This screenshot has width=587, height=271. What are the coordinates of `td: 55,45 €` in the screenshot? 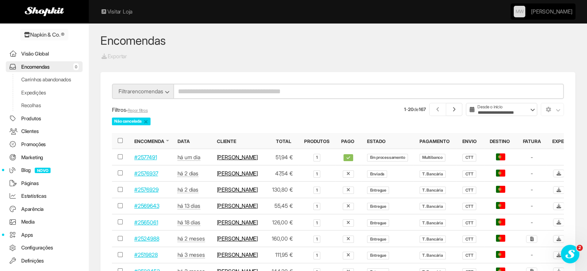 It's located at (281, 206).